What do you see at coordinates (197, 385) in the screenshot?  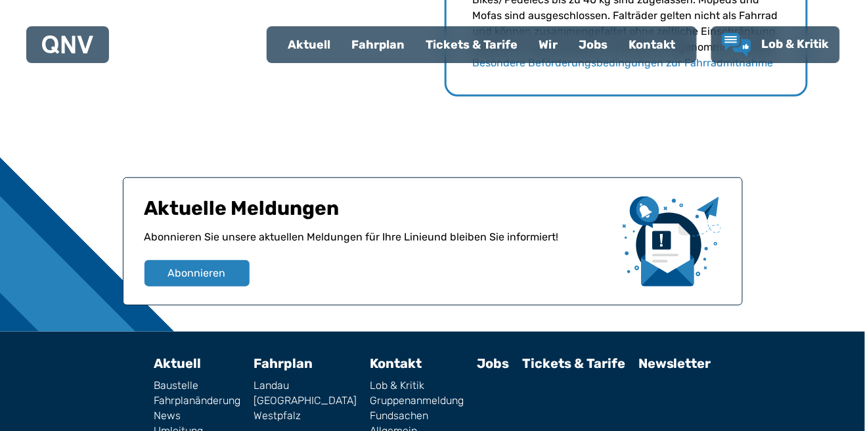 I see `a: Baustelle` at bounding box center [197, 385].